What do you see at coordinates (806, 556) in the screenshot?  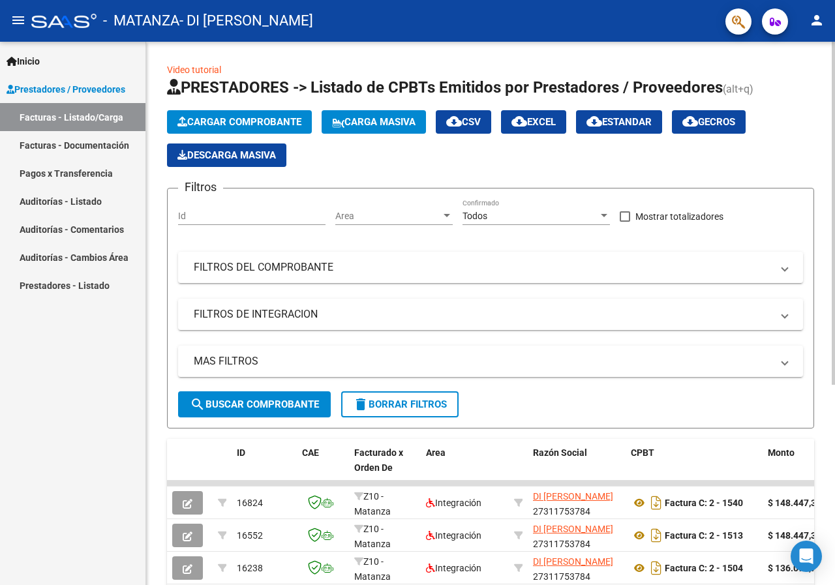 I see `div: Open Intercom Messenger` at bounding box center [806, 556].